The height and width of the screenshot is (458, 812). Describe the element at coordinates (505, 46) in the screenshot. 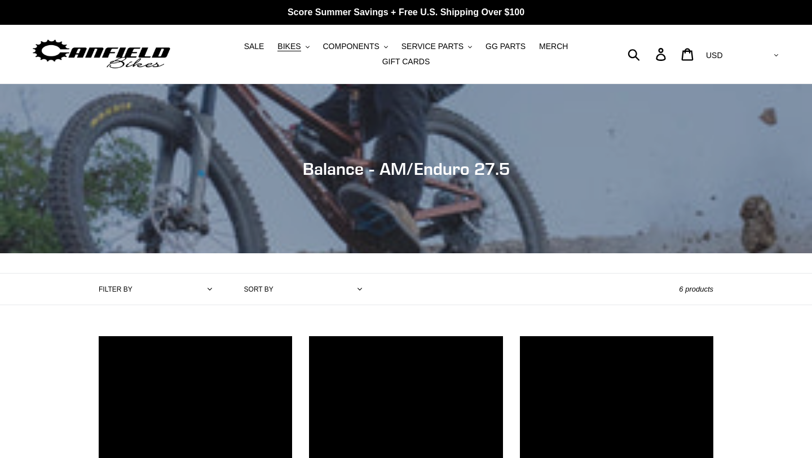

I see `a: GG PARTS` at that location.